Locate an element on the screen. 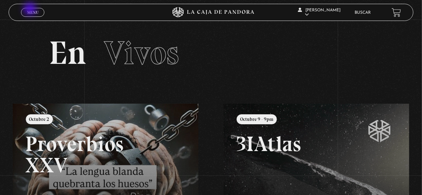  h2: En is located at coordinates (211, 53).